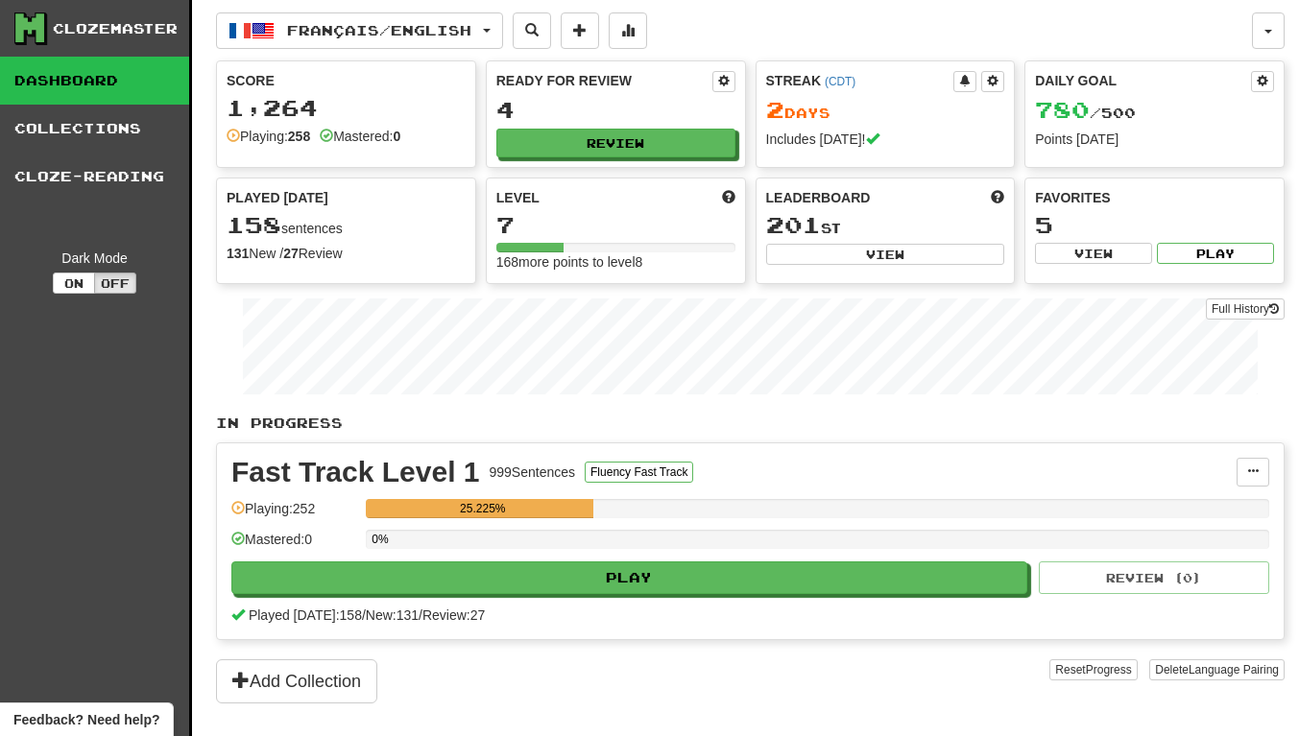 The height and width of the screenshot is (736, 1299). I want to click on div: 7, so click(615, 225).